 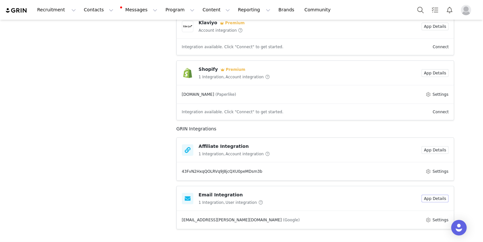 What do you see at coordinates (99, 10) in the screenshot?
I see `button: Contacts` at bounding box center [99, 10].